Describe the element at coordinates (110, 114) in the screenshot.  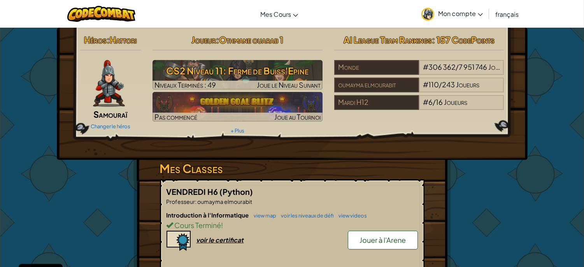
I see `span: Samouraï` at that location.